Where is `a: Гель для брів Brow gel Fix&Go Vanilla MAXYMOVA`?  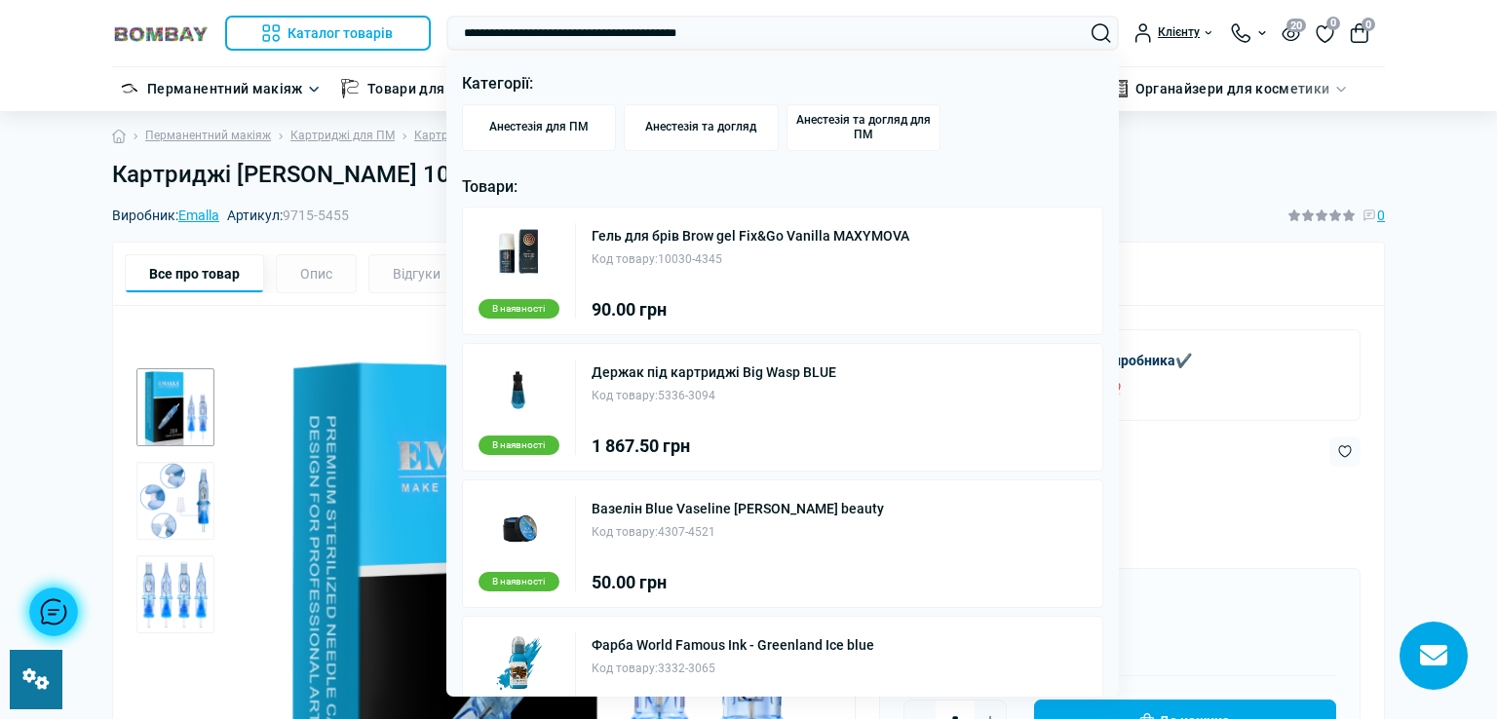
a: Гель для брів Brow gel Fix&Go Vanilla MAXYMOVA is located at coordinates (750, 236).